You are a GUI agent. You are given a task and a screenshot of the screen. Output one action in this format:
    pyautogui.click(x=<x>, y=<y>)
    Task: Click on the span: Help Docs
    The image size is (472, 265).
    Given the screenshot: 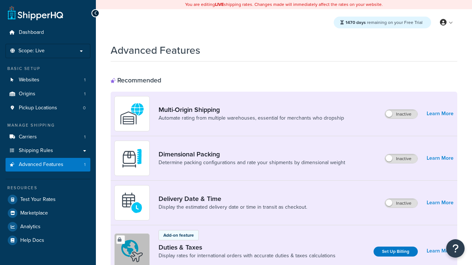 What is the action you would take?
    pyautogui.click(x=32, y=241)
    